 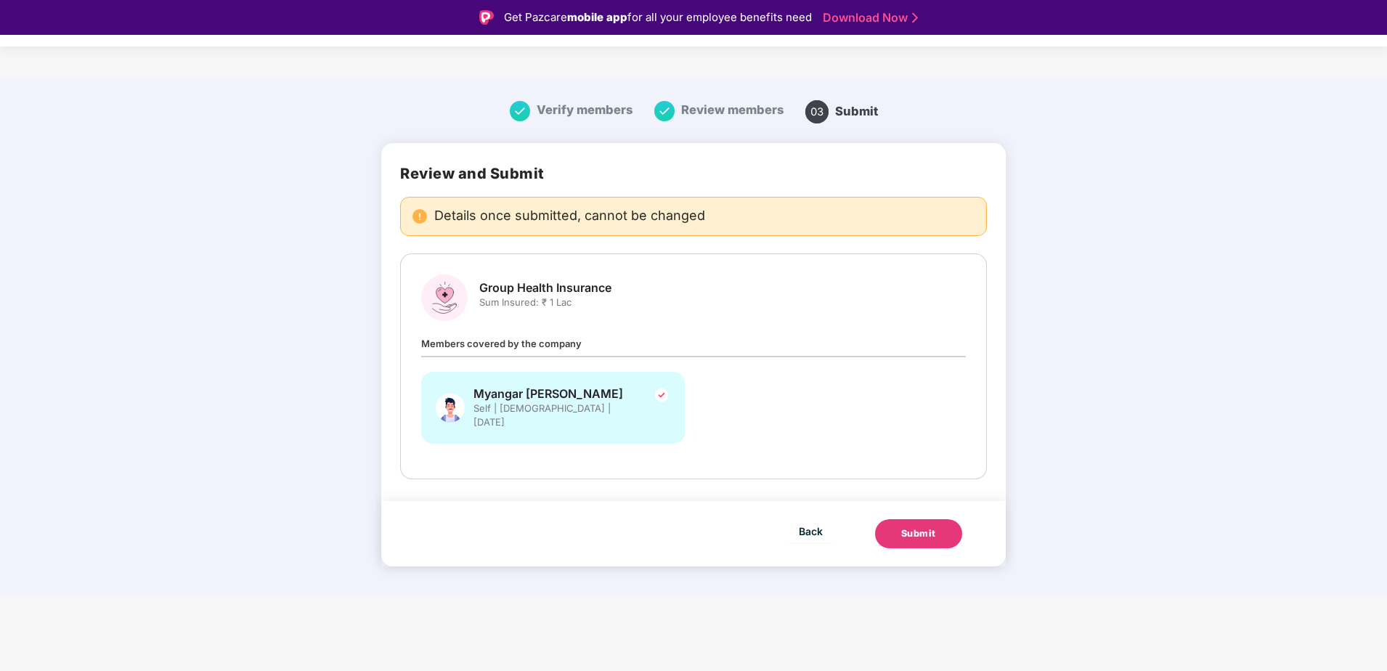 What do you see at coordinates (662, 395) in the screenshot?
I see `img: svg+xml;base64,PHN2ZyBpZD0iVGljay0yNHgyNCIgeG1sbnM9Imh0dHA6Ly93d3cudzMub3JnLzIwMDAvc3ZnIiB3aWR0aD...` at bounding box center [662, 395].